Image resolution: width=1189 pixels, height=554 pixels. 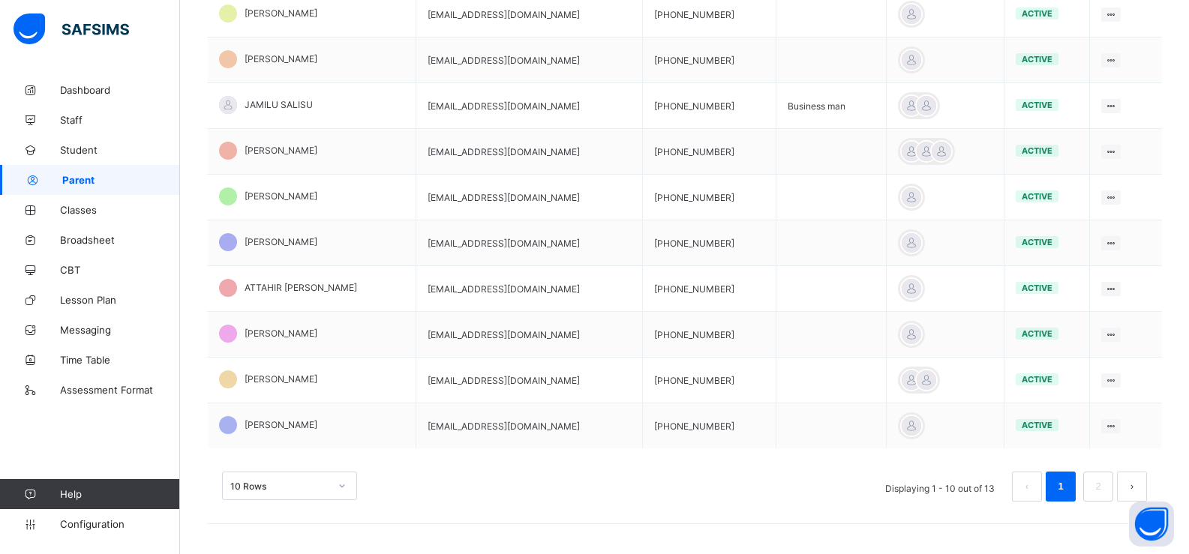 What do you see at coordinates (119, 524) in the screenshot?
I see `span: Configuration` at bounding box center [119, 524].